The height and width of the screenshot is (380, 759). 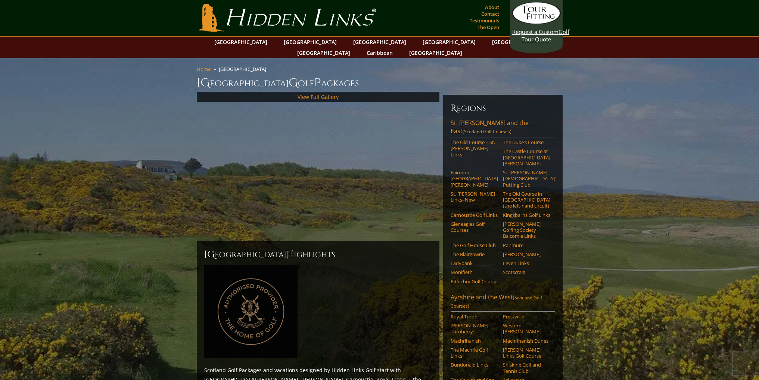 I want to click on a: Request a CustomGolf Tour Quote, so click(x=536, y=22).